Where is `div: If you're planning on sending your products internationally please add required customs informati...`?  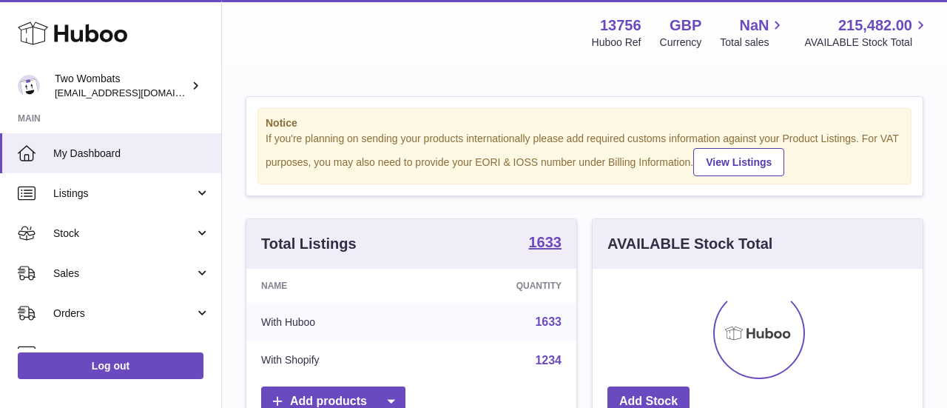
div: If you're planning on sending your products internationally please add required customs informati... is located at coordinates (584, 154).